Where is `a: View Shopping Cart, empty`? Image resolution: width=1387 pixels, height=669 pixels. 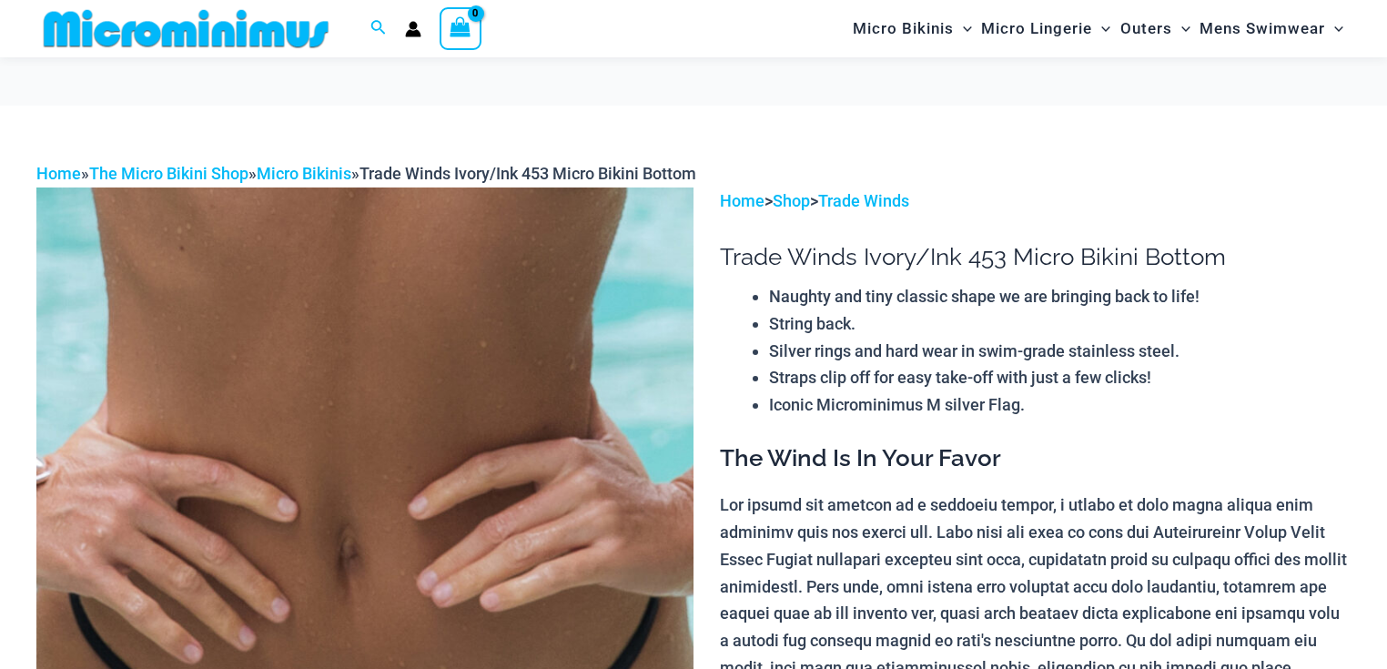
a: View Shopping Cart, empty is located at coordinates (461, 28).